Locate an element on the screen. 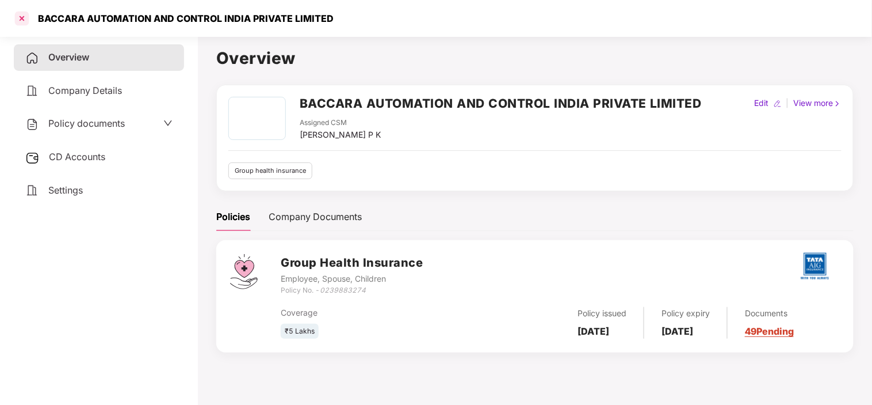  div: Policy expiry is located at coordinates (686, 313).